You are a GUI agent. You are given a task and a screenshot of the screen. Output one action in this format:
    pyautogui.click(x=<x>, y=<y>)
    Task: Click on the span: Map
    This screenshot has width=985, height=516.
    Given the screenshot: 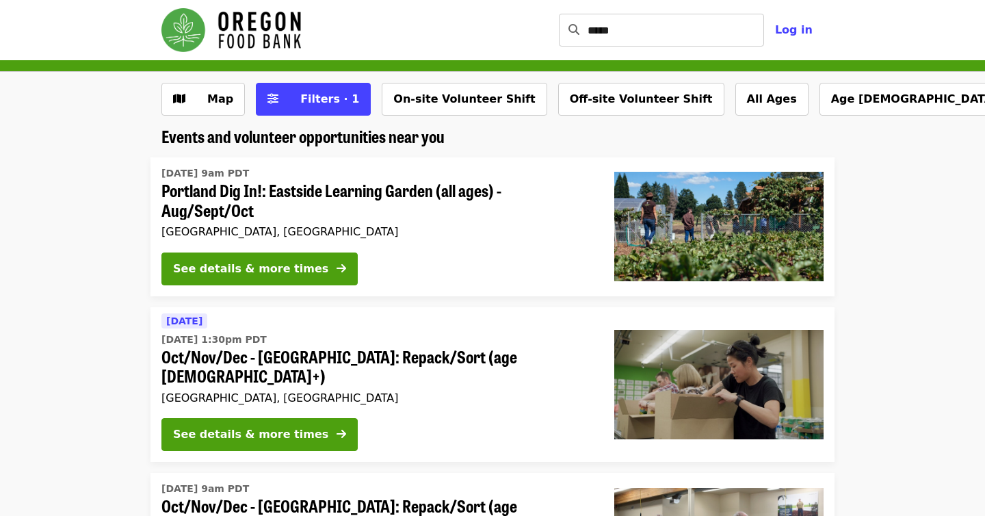 What is the action you would take?
    pyautogui.click(x=220, y=99)
    